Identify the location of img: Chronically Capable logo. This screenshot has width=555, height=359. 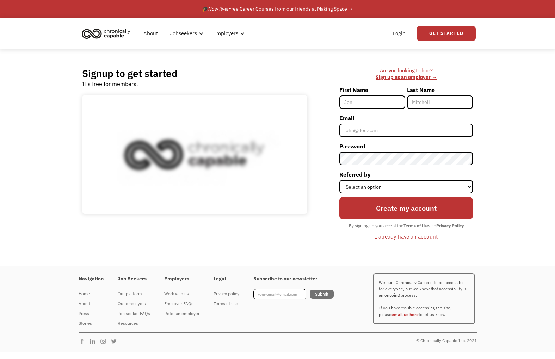
(106, 34).